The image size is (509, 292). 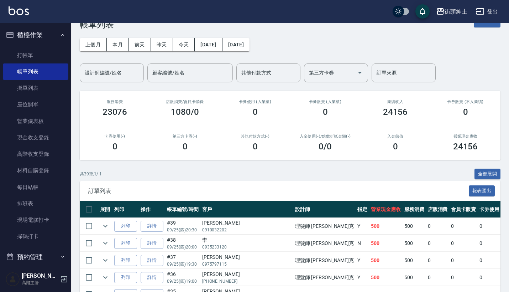 I want to click on p: 0910032202, so click(x=247, y=230).